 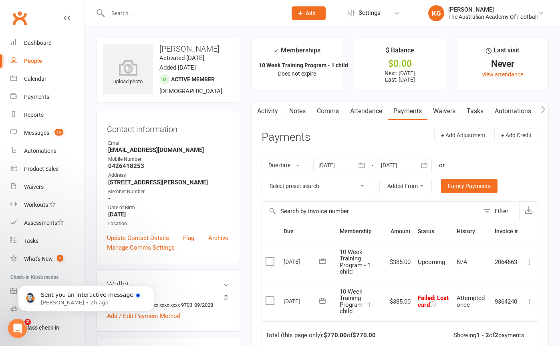 I want to click on a: Flag, so click(x=189, y=238).